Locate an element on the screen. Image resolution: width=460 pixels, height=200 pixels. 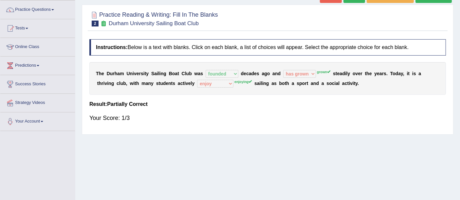
b: c is located at coordinates (182, 84).